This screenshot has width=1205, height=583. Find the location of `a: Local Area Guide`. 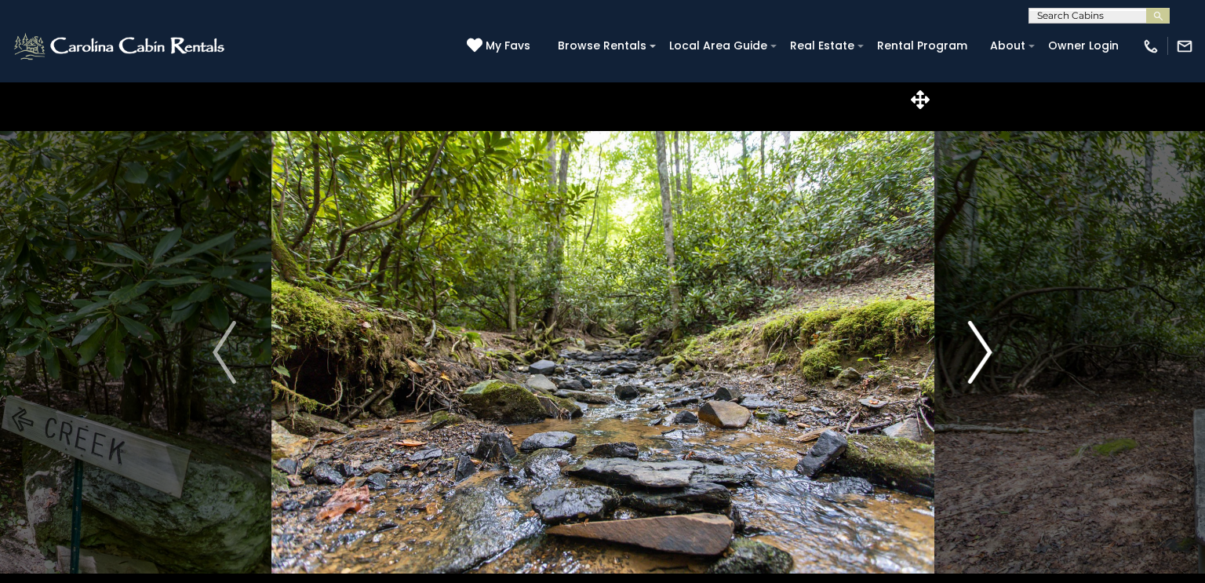

a: Local Area Guide is located at coordinates (718, 46).